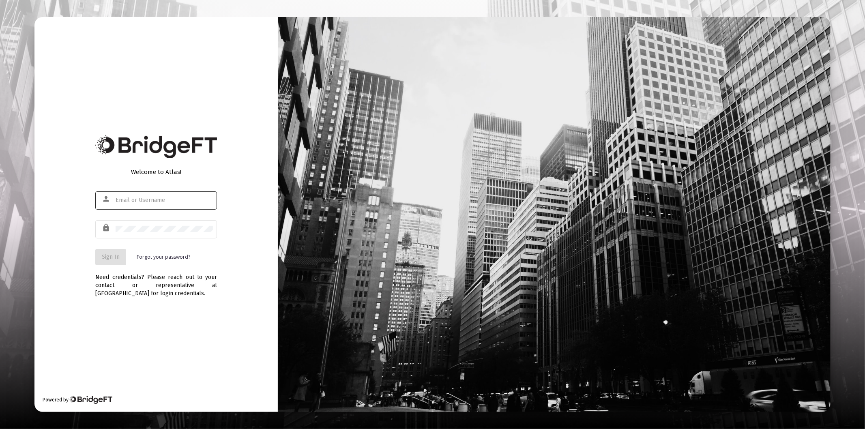 This screenshot has height=429, width=865. Describe the element at coordinates (107, 228) in the screenshot. I see `mat-icon: lock` at that location.